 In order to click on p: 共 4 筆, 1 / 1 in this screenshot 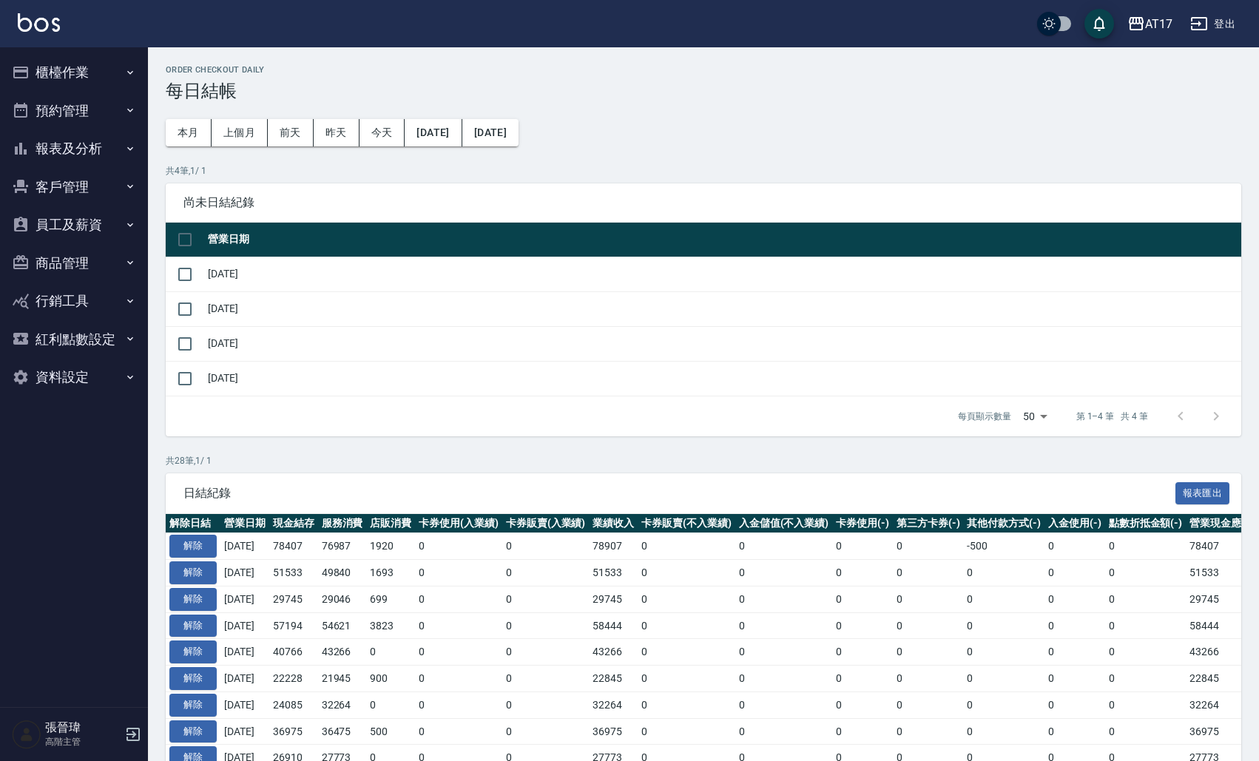, I will do `click(703, 171)`.